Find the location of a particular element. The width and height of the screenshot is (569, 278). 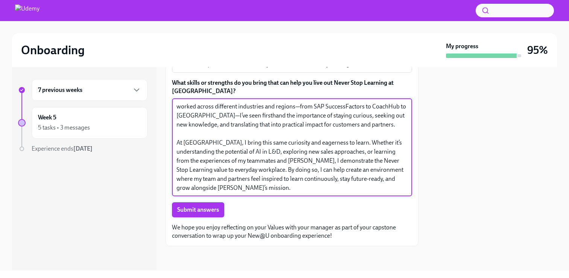

div: 5 tasks • 3 messages is located at coordinates (64, 128).